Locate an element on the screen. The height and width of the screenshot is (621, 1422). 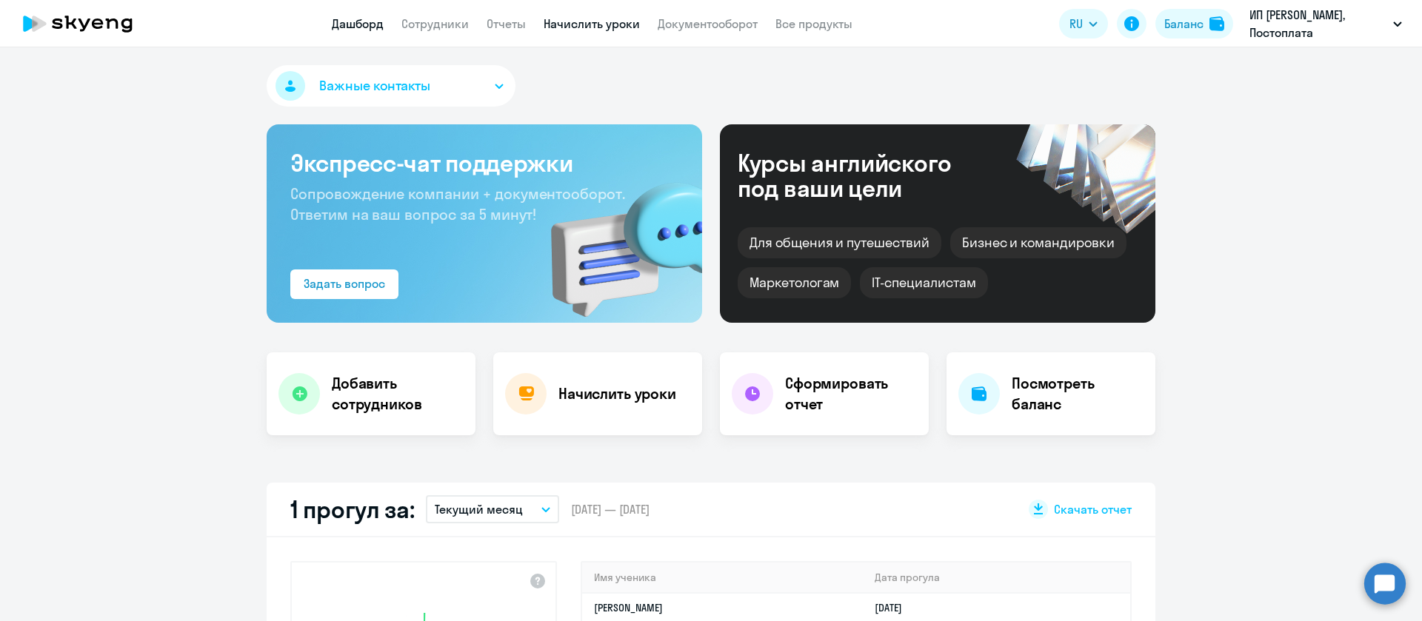
h2: 1 прогул за: is located at coordinates (352, 509).